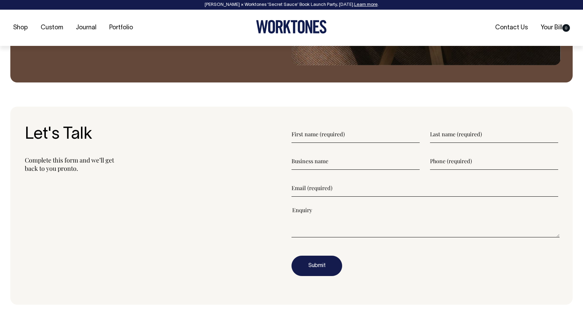  I want to click on a: Your Bill0, so click(555, 28).